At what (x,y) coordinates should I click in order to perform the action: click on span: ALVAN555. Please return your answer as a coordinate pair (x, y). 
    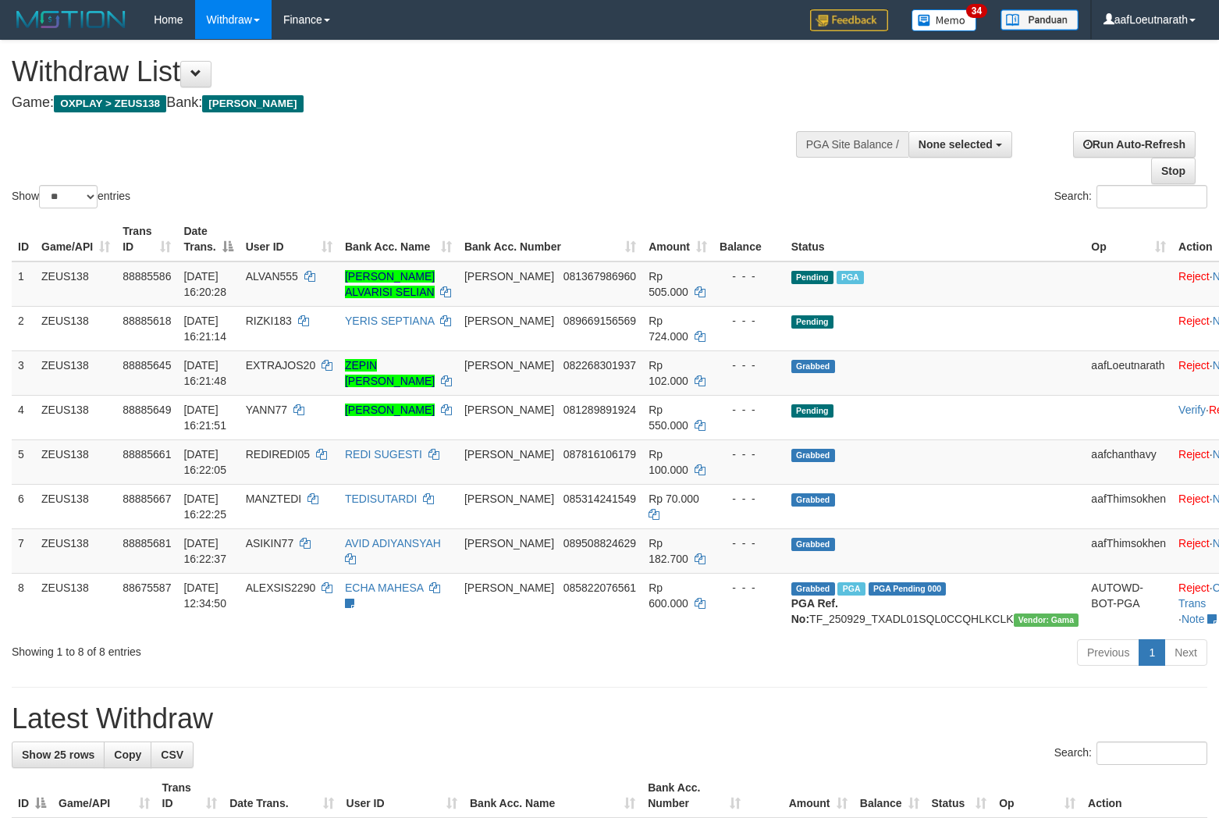
    Looking at the image, I should click on (271, 276).